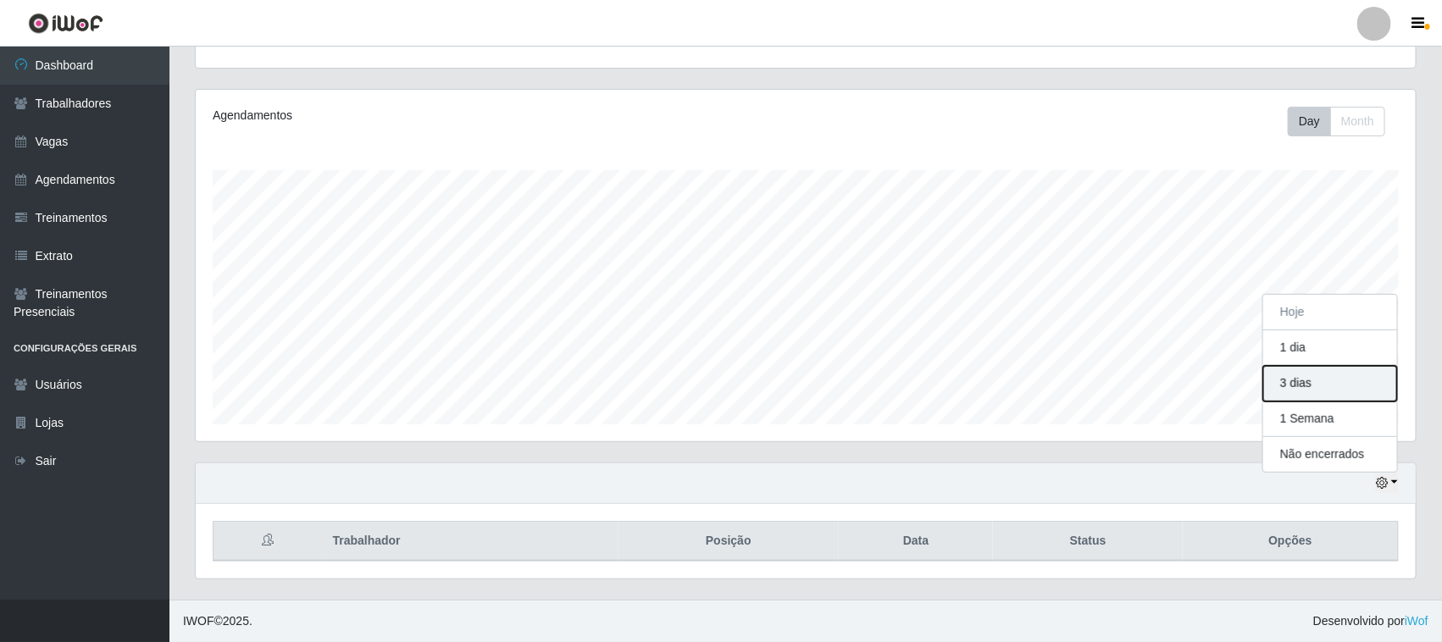  I want to click on button: Hoje, so click(1330, 313).